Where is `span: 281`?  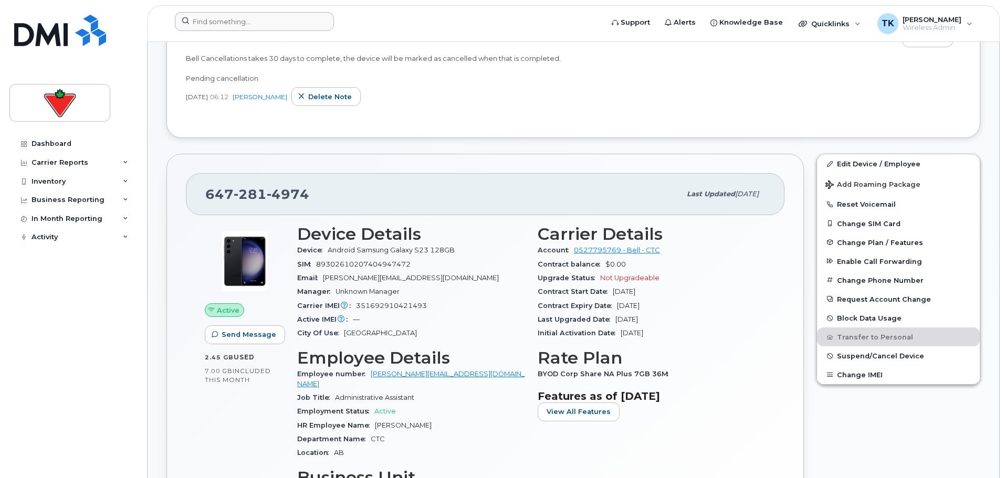
span: 281 is located at coordinates (250, 194).